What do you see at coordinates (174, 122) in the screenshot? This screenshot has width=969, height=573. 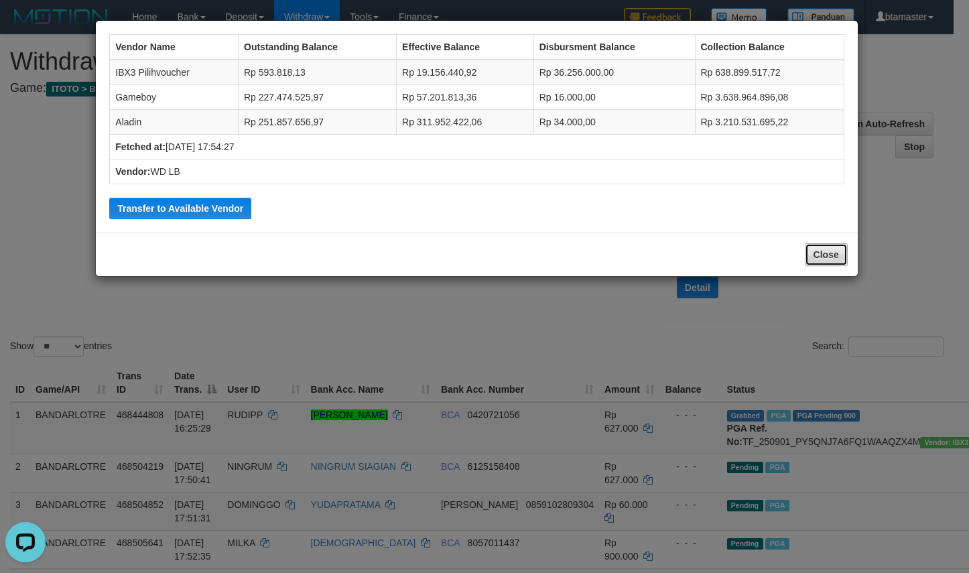 I see `td: Aladin` at bounding box center [174, 122].